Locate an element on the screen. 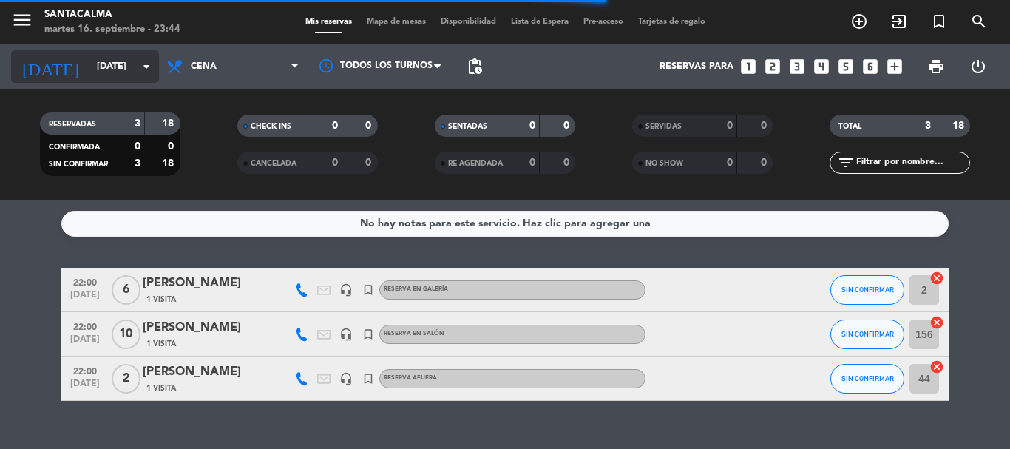  span: RESERVADAS is located at coordinates (72, 124).